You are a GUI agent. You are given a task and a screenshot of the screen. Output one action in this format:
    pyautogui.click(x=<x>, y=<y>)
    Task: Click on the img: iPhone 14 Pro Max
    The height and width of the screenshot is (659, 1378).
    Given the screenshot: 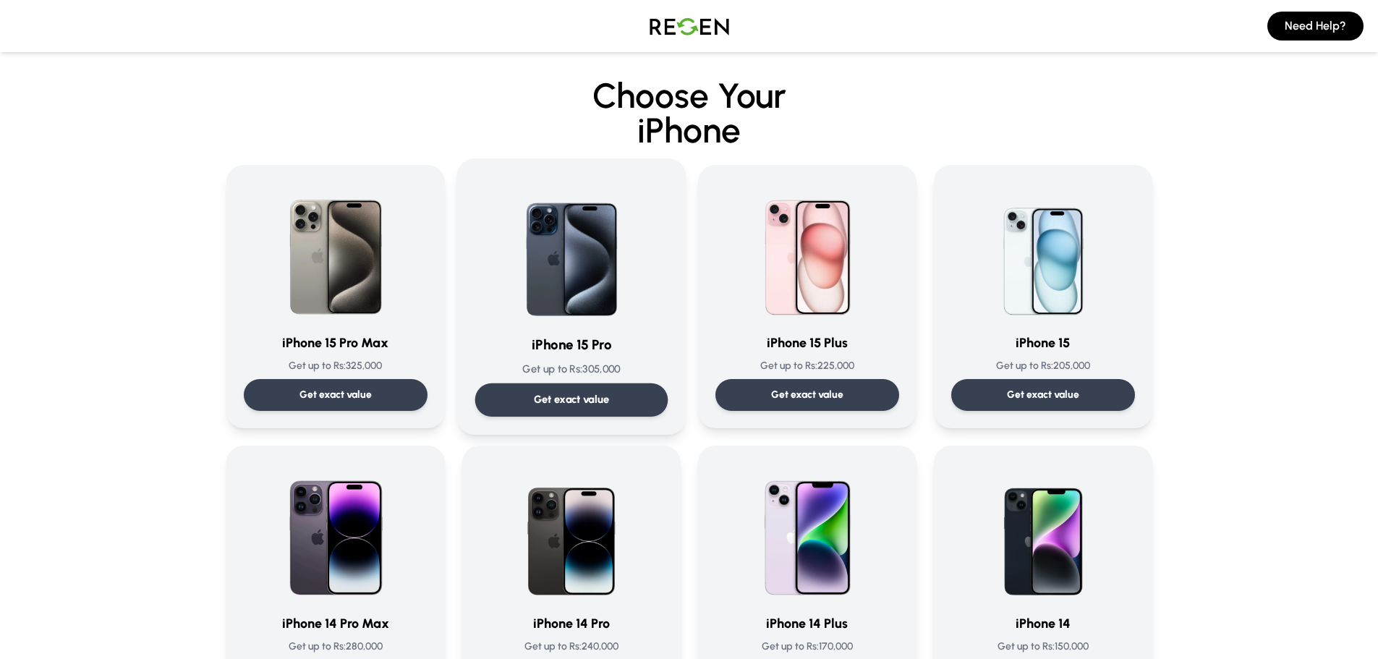 What is the action you would take?
    pyautogui.click(x=336, y=532)
    